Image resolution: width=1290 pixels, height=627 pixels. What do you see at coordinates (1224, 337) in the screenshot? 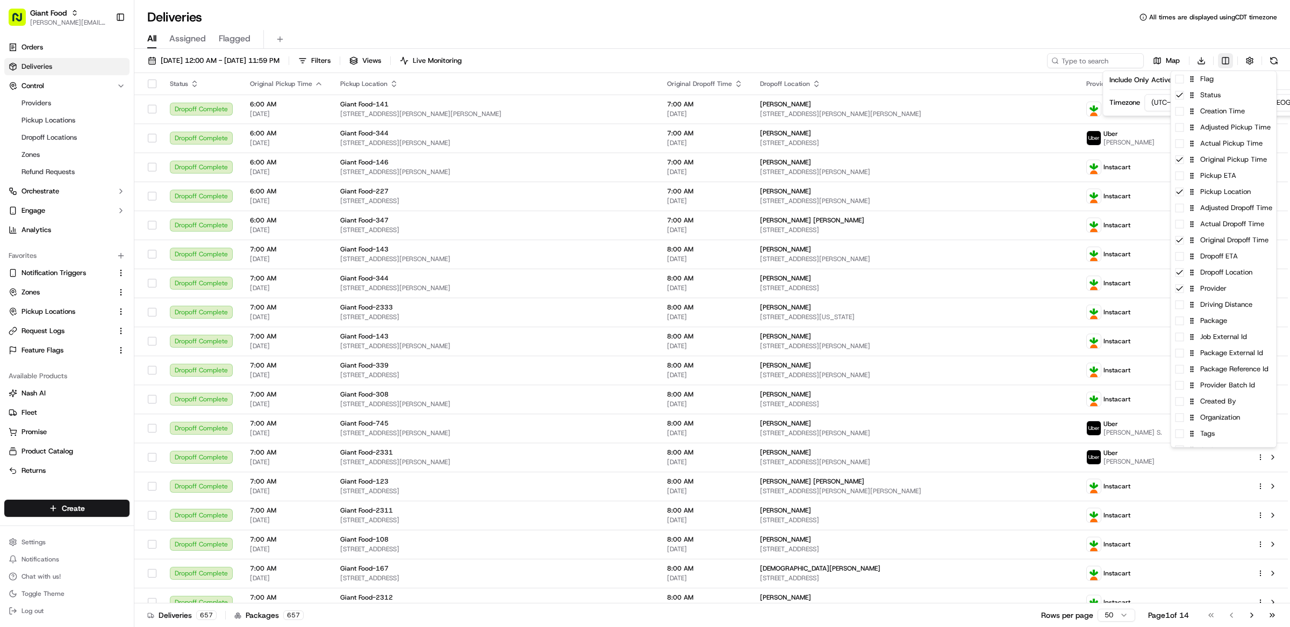
I see `div: Job External Id` at bounding box center [1224, 337].